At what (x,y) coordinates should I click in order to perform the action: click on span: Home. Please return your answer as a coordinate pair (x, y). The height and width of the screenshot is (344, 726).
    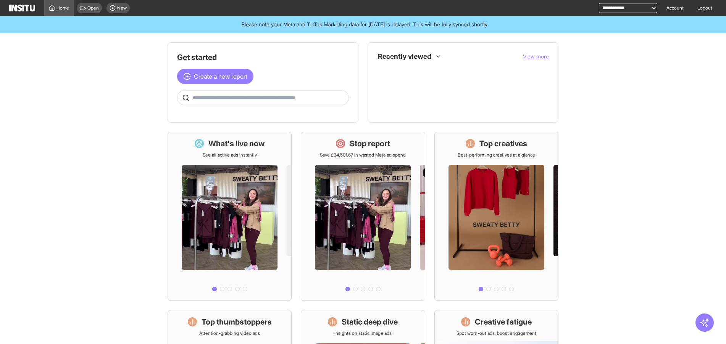
    Looking at the image, I should click on (63, 8).